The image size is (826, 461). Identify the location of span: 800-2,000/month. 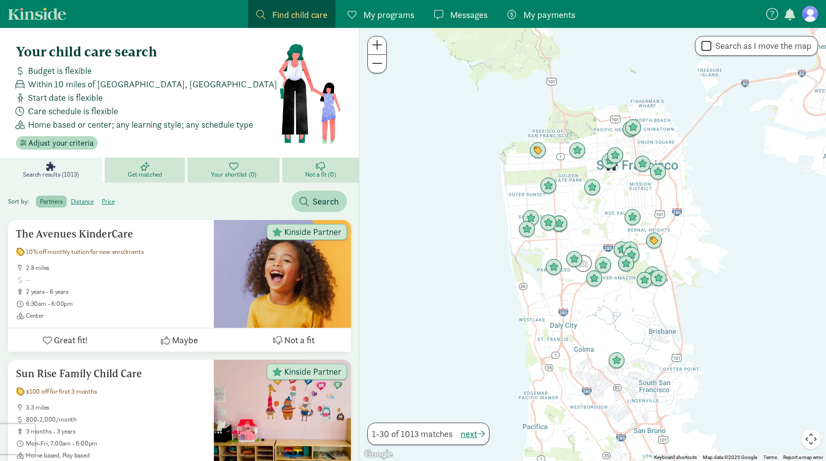
(116, 419).